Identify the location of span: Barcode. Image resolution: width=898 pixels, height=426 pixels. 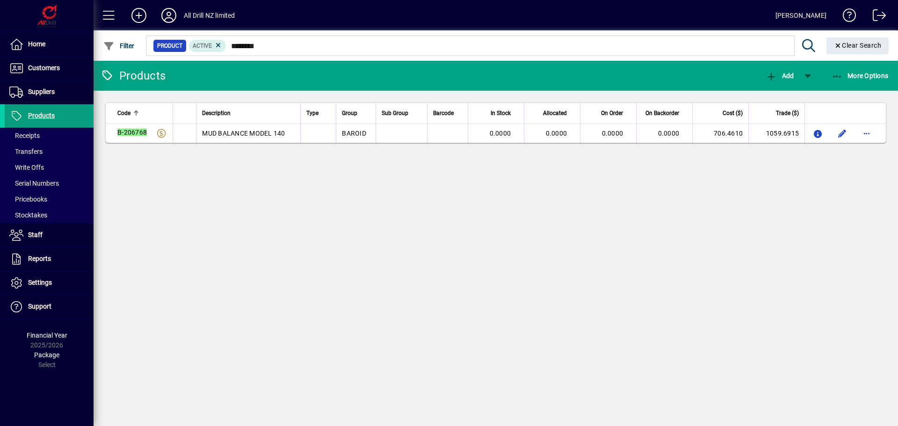
(443, 113).